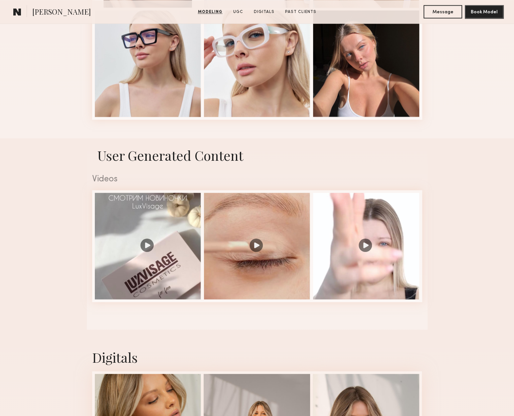  Describe the element at coordinates (301, 12) in the screenshot. I see `a: Past Clients` at that location.